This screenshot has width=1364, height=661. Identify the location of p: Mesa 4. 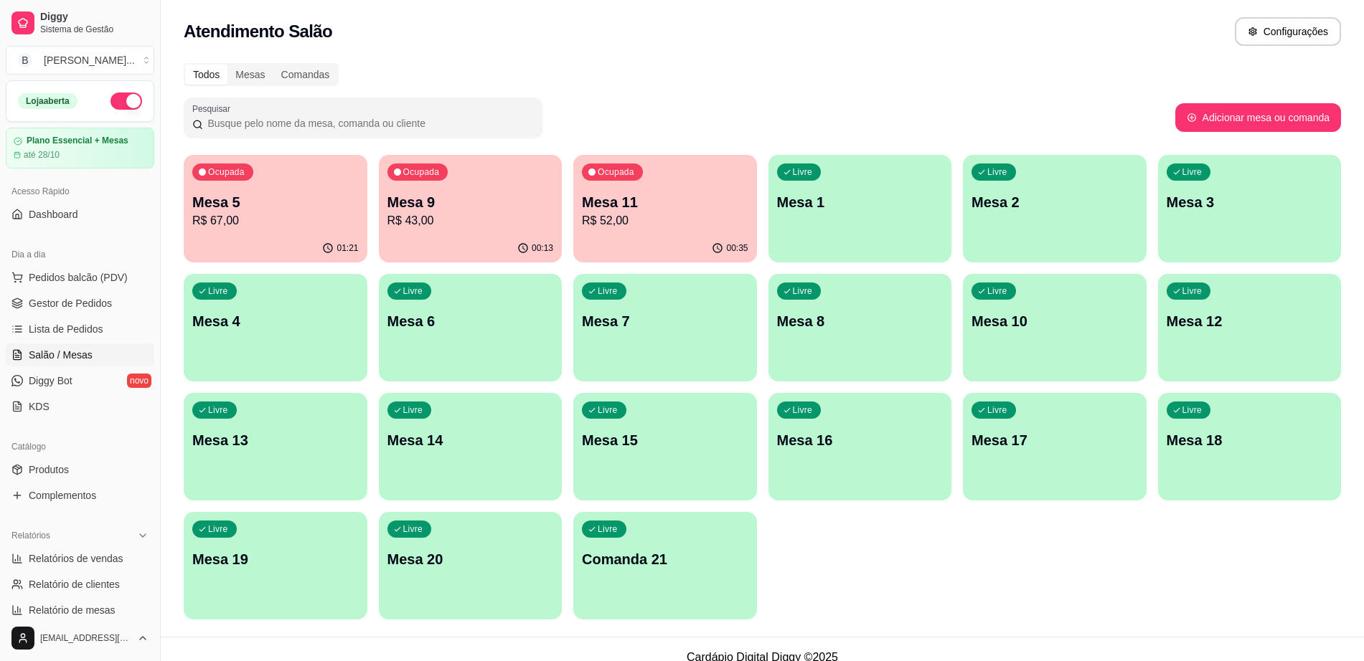
(275, 321).